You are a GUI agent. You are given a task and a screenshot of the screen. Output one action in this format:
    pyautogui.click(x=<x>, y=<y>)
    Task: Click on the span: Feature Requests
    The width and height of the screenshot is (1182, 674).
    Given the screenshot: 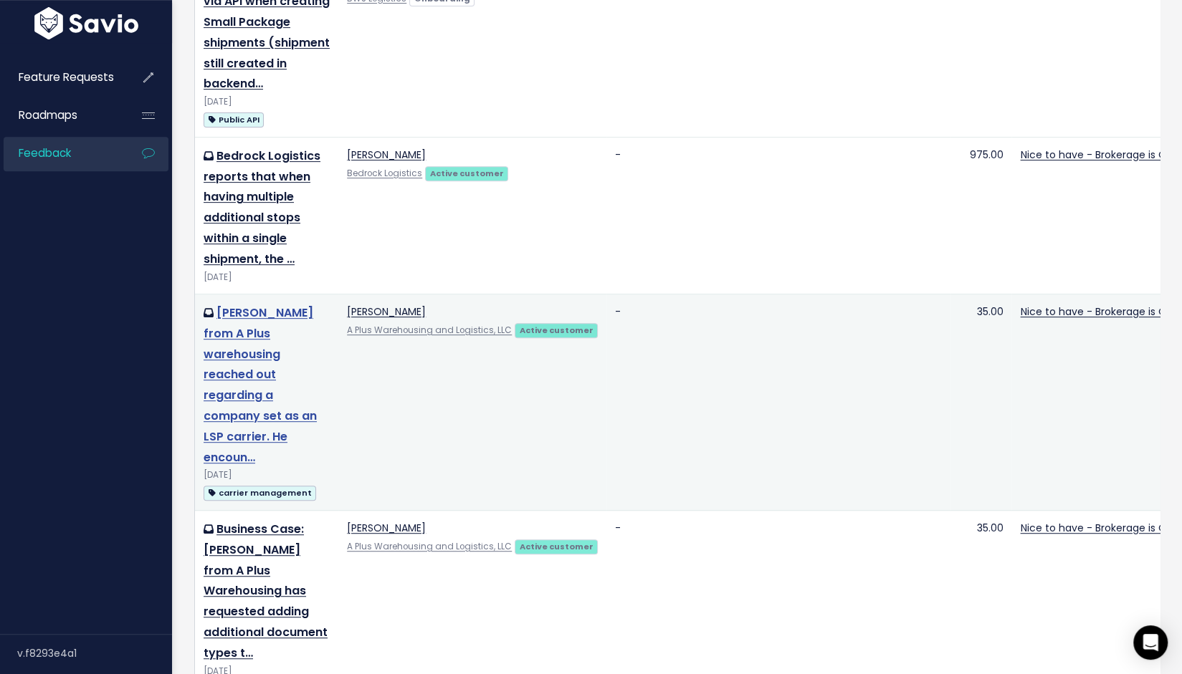 What is the action you would take?
    pyautogui.click(x=66, y=77)
    